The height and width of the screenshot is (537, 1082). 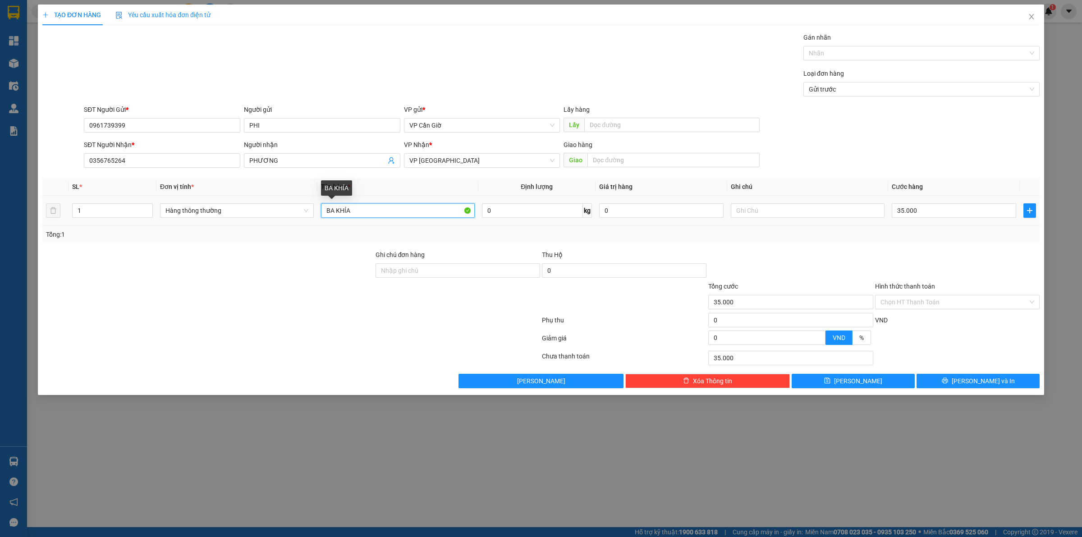 What do you see at coordinates (713, 381) in the screenshot?
I see `span: Xóa Thông tin` at bounding box center [713, 381].